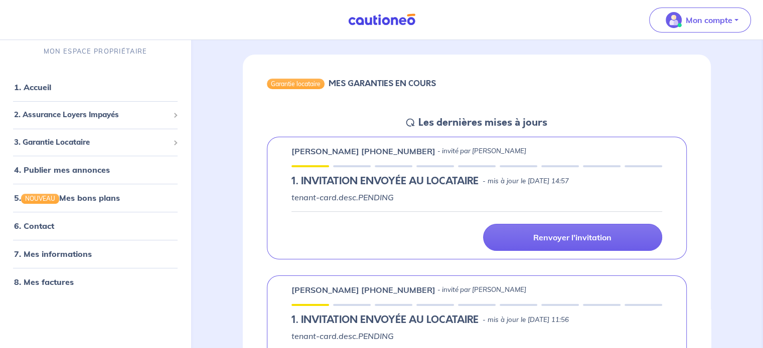  What do you see at coordinates (95, 227) in the screenshot?
I see `div: 6. Contact` at bounding box center [95, 227].